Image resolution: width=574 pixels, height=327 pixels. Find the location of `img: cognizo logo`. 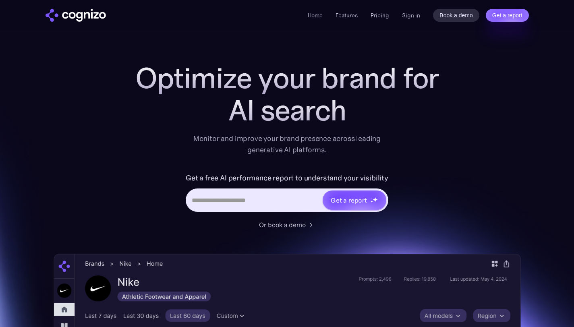

img: cognizo logo is located at coordinates (76, 15).